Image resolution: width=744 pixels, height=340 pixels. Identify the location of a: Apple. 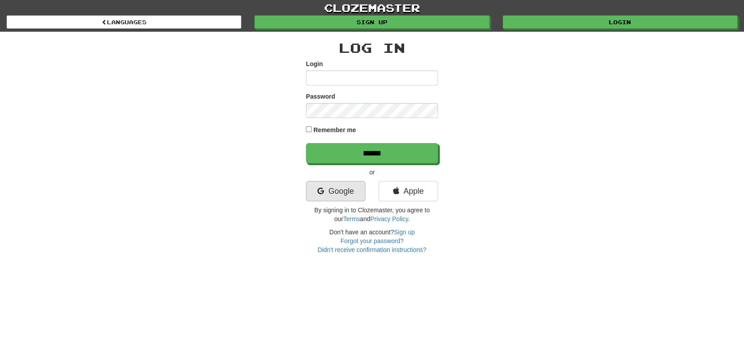
(408, 191).